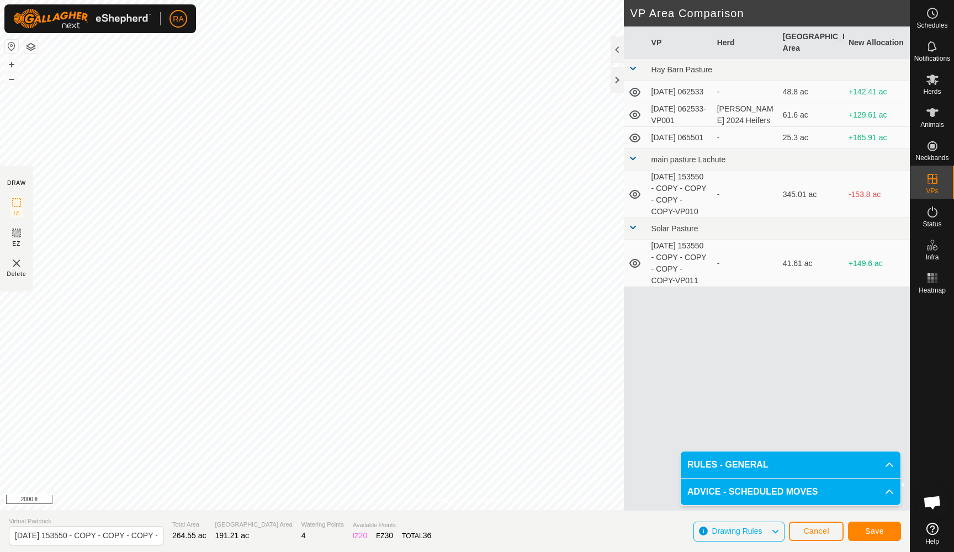 The width and height of the screenshot is (954, 552). What do you see at coordinates (689, 160) in the screenshot?
I see `span: main pasture Lachute` at bounding box center [689, 160].